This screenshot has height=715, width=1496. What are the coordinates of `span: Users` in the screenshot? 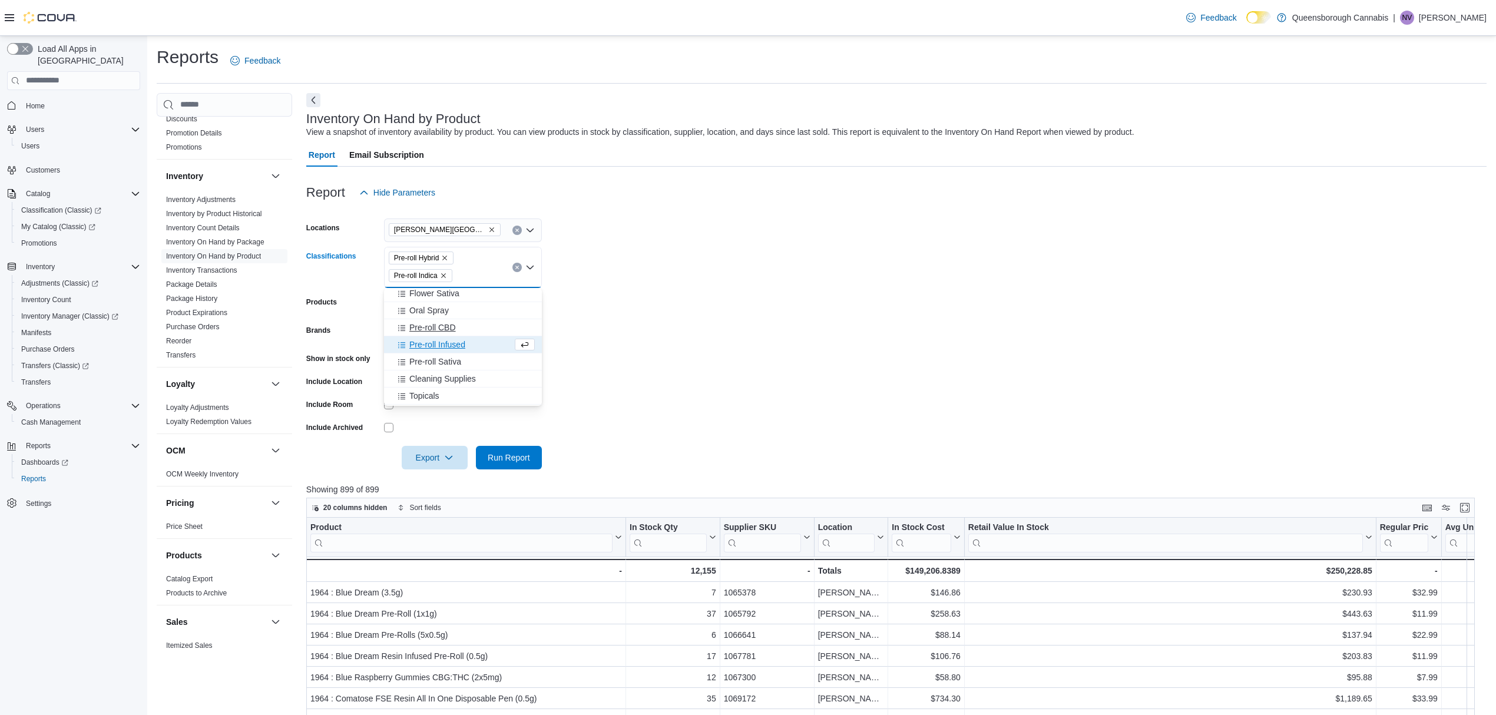 It's located at (30, 146).